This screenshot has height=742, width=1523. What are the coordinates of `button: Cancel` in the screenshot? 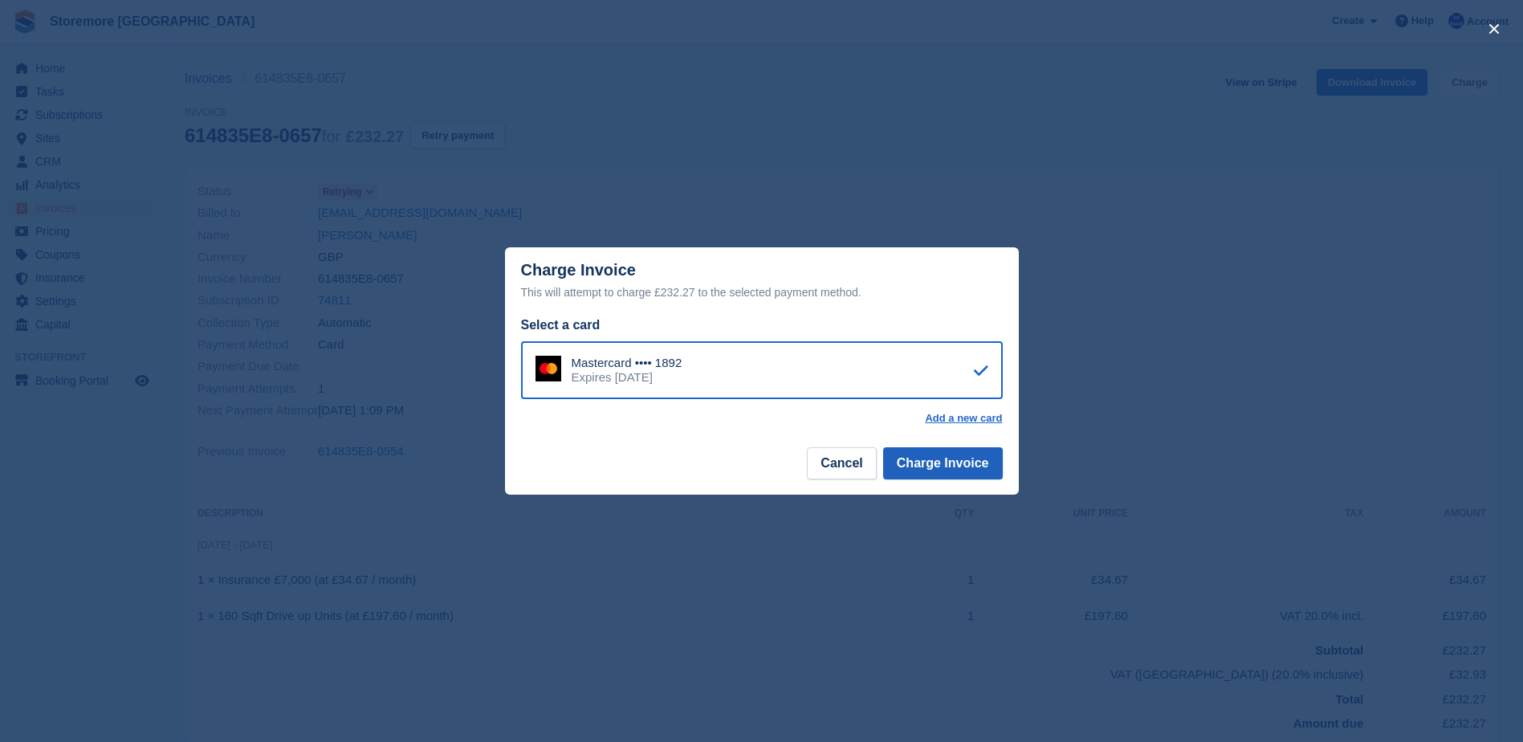 It's located at (841, 463).